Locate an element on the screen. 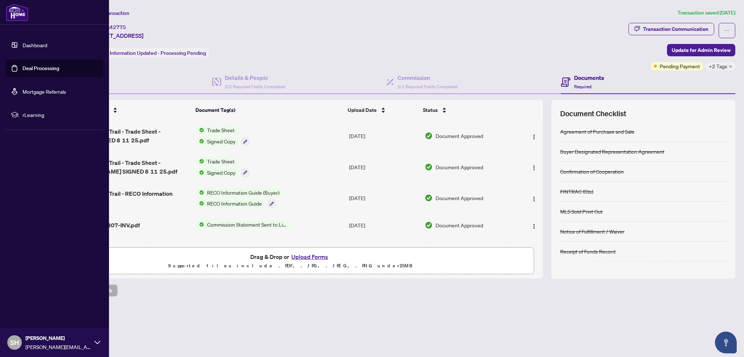 This screenshot has height=357, width=744. h4: Details & People is located at coordinates (255, 78).